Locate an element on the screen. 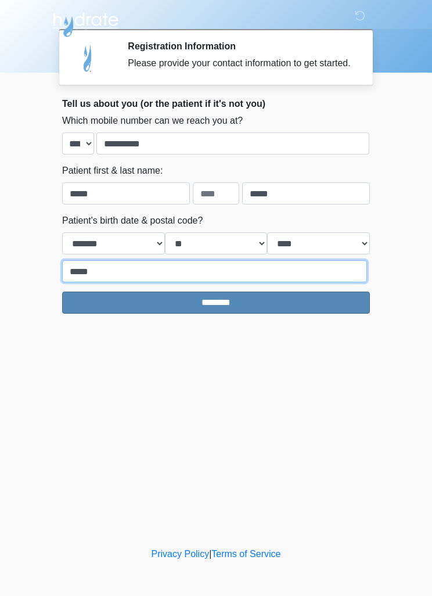  label: Patient's birth date & postal code? is located at coordinates (132, 221).